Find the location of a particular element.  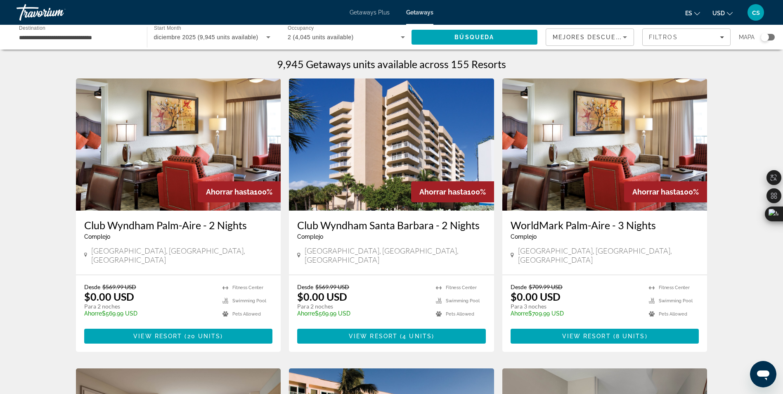

img: Club Wyndham Palm-Aire - 2 Nights is located at coordinates (178, 145).